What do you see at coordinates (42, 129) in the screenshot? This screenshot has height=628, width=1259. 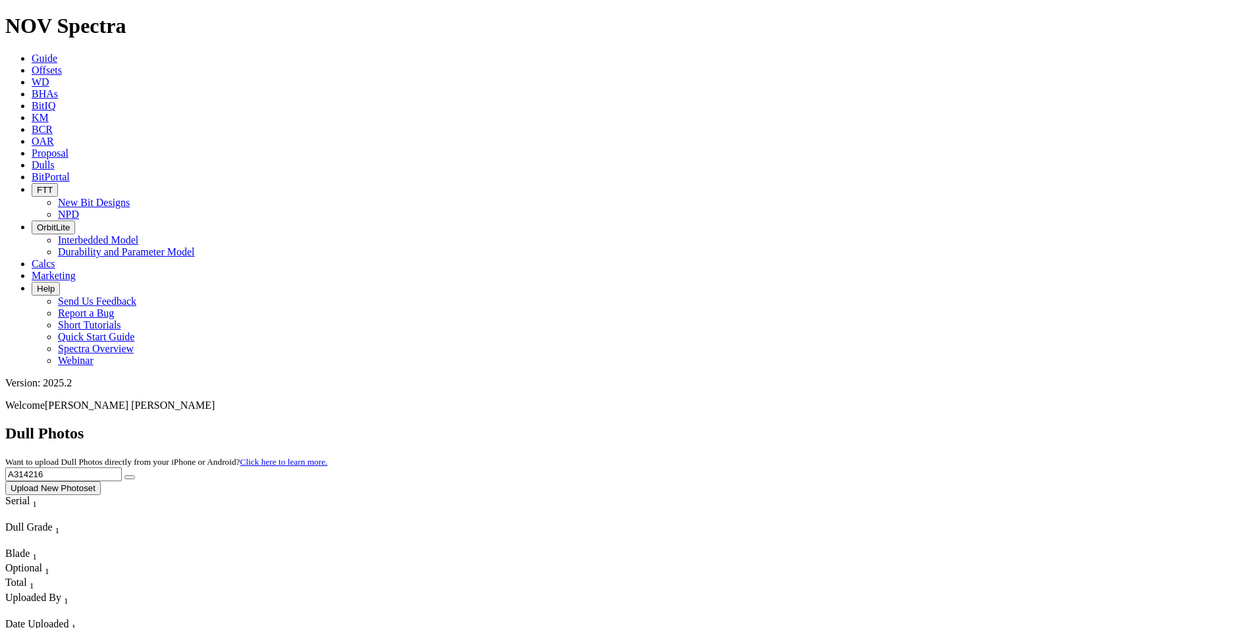 I see `span: BCR` at bounding box center [42, 129].